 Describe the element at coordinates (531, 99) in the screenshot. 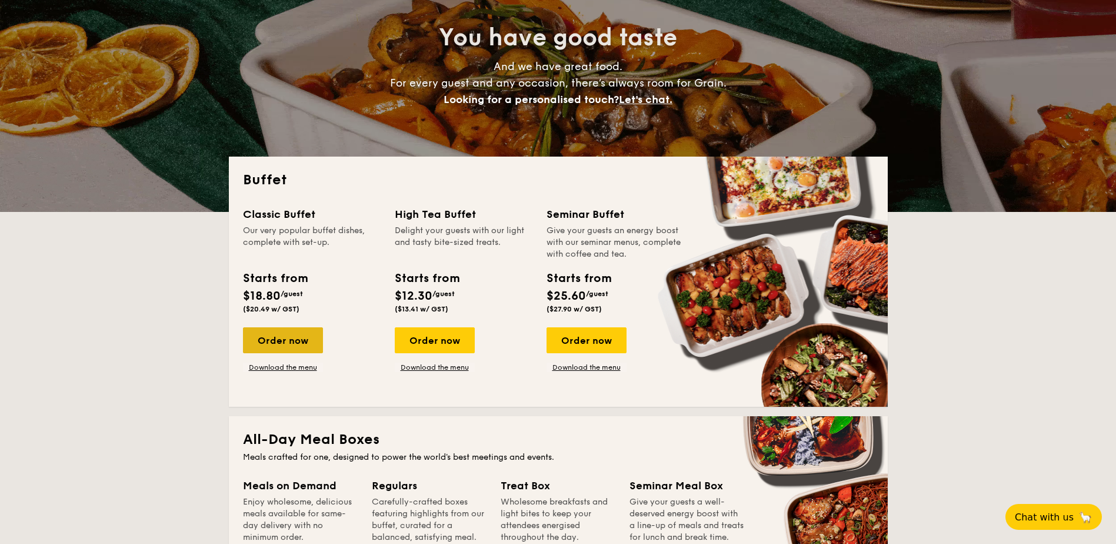

I see `span: Looking for a personalised touch?` at that location.